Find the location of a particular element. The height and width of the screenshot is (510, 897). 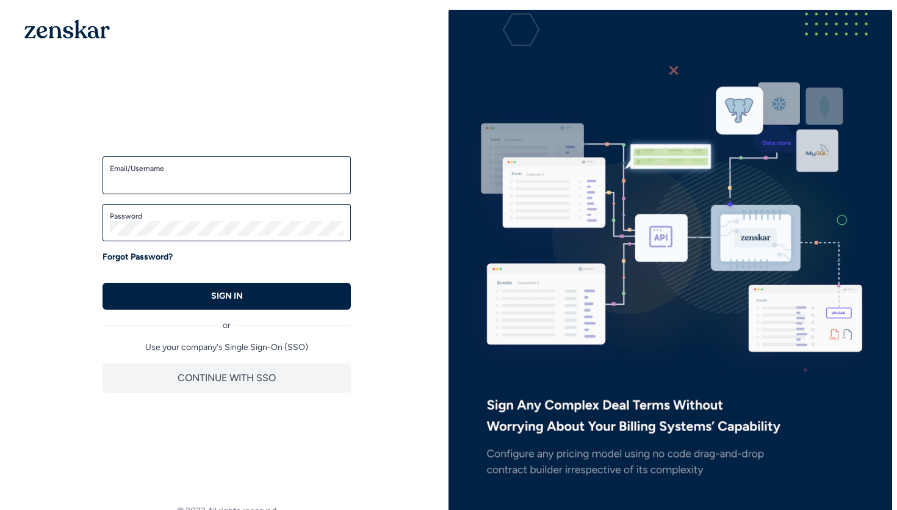

button: CONTINUE WITH SSO is located at coordinates (226, 378).